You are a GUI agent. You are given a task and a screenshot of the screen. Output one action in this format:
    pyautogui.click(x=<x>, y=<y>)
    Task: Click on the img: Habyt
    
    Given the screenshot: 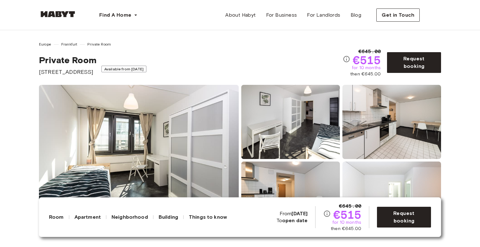 What is the action you would take?
    pyautogui.click(x=58, y=14)
    